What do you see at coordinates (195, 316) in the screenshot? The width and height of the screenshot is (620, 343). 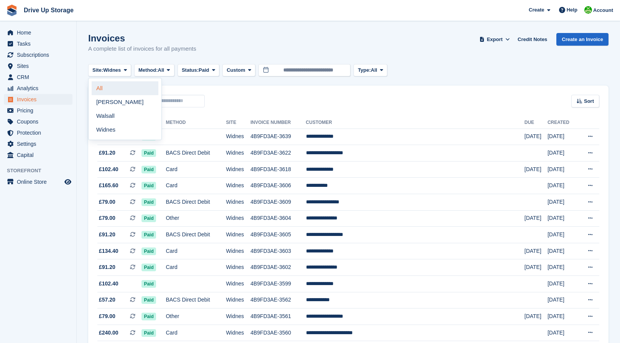 I see `td: Other` at bounding box center [195, 316].